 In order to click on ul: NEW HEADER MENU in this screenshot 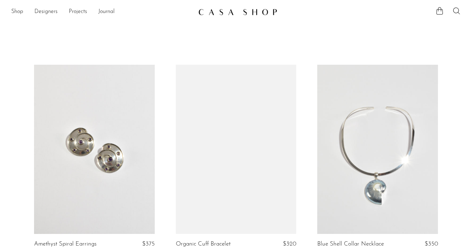, I will do `click(102, 12)`.